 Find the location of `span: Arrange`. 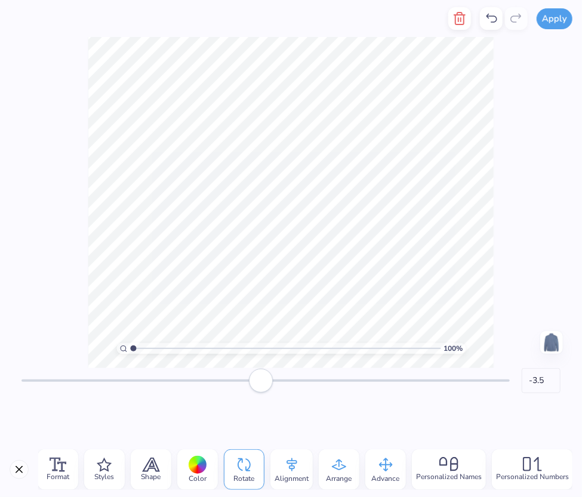

span: Arrange is located at coordinates (339, 478).